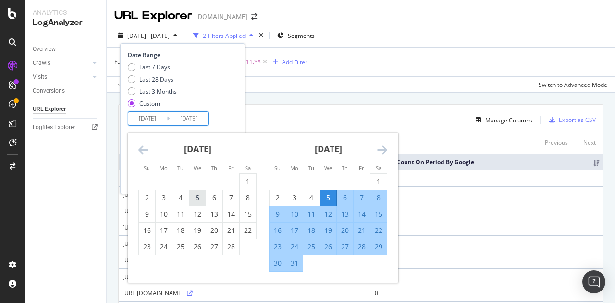  Describe the element at coordinates (379, 231) in the screenshot. I see `div: 22` at that location.